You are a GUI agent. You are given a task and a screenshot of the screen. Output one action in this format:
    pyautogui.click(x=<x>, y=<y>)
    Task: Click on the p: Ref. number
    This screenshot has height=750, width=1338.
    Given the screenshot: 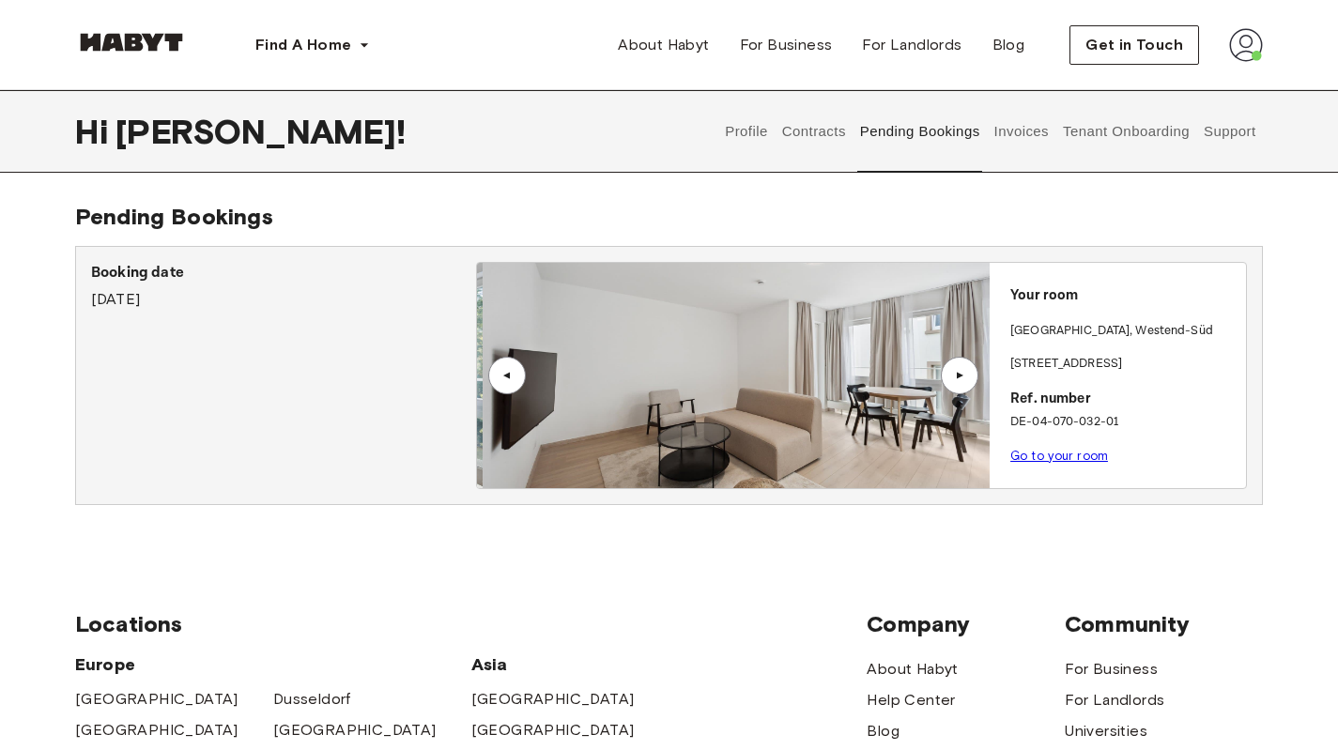 What is the action you would take?
    pyautogui.click(x=1124, y=399)
    